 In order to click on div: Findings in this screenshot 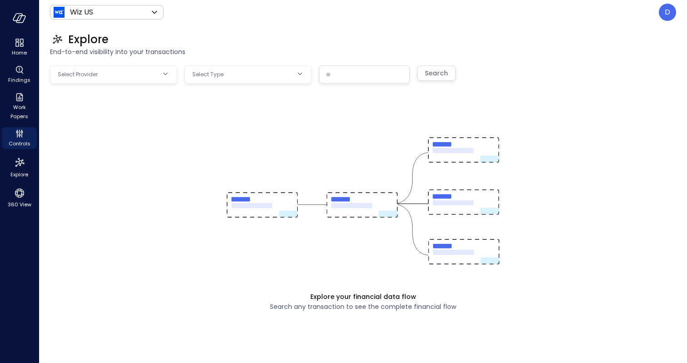, I will do `click(19, 75)`.